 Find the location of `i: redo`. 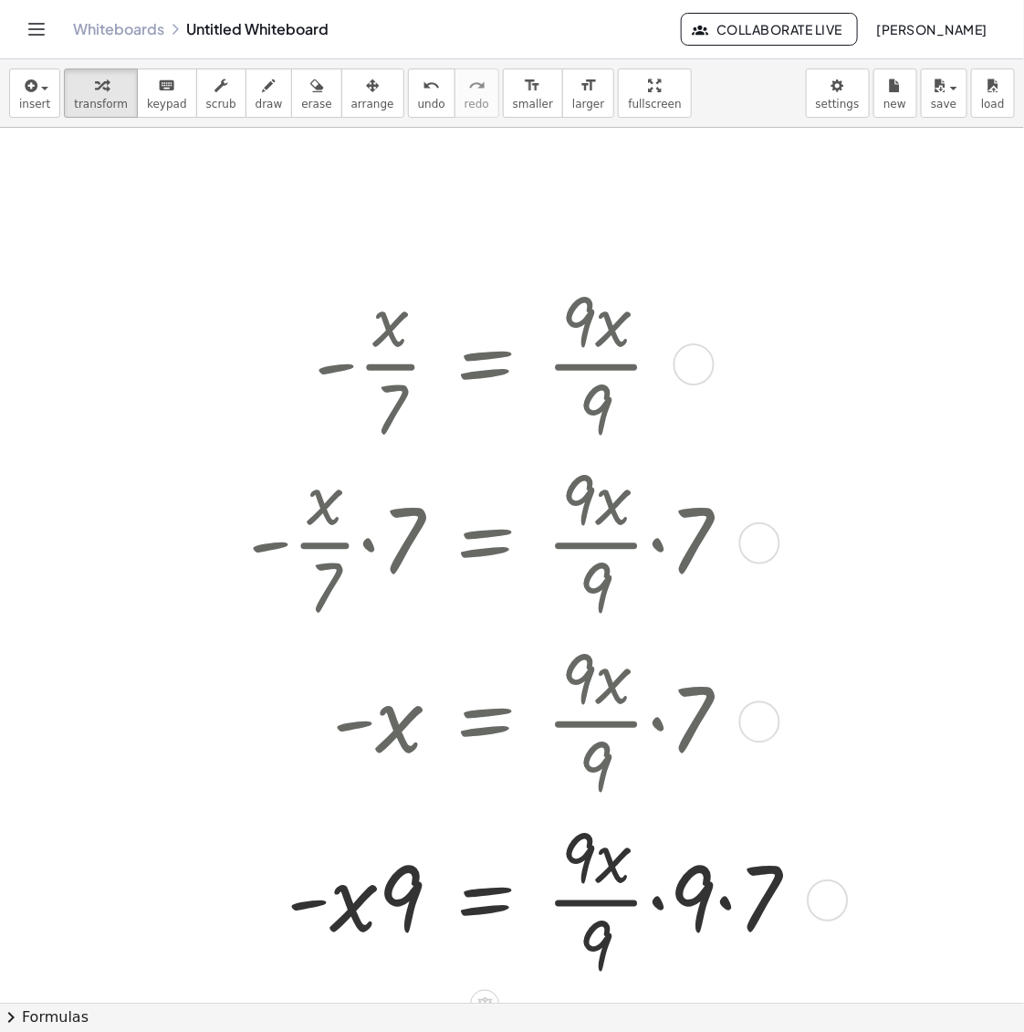

i: redo is located at coordinates (477, 86).